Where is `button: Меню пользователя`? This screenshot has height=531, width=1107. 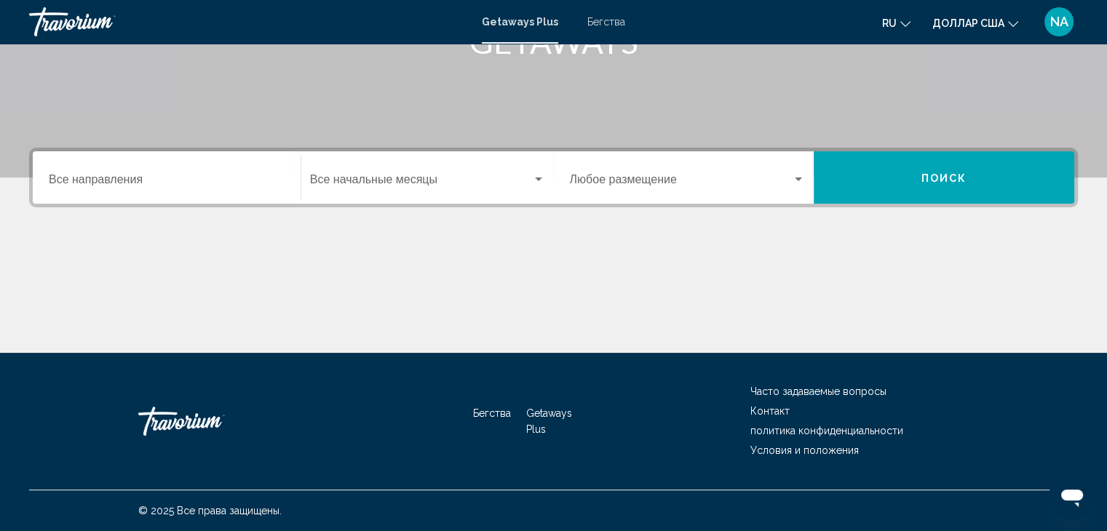
button: Меню пользователя is located at coordinates (1059, 22).